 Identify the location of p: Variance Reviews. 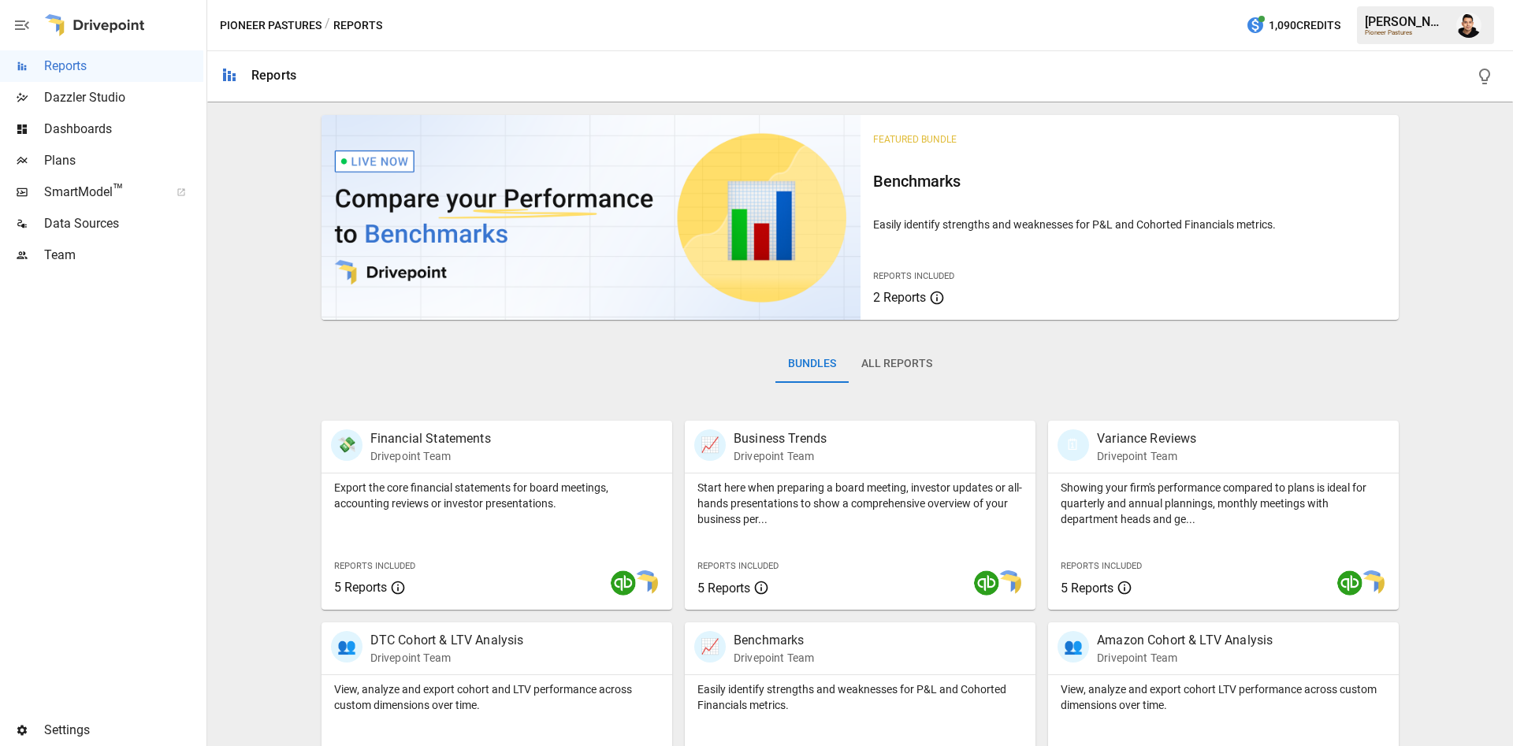
(1147, 439).